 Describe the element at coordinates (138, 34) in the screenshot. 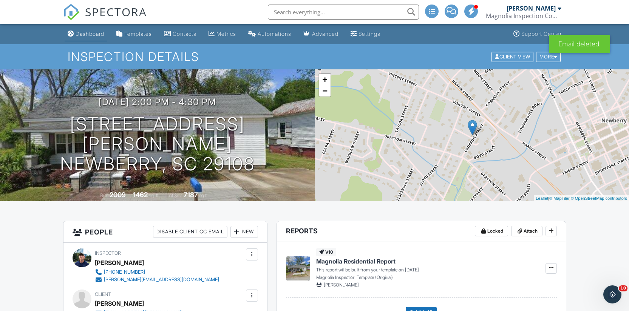

I see `div: Templates` at that location.